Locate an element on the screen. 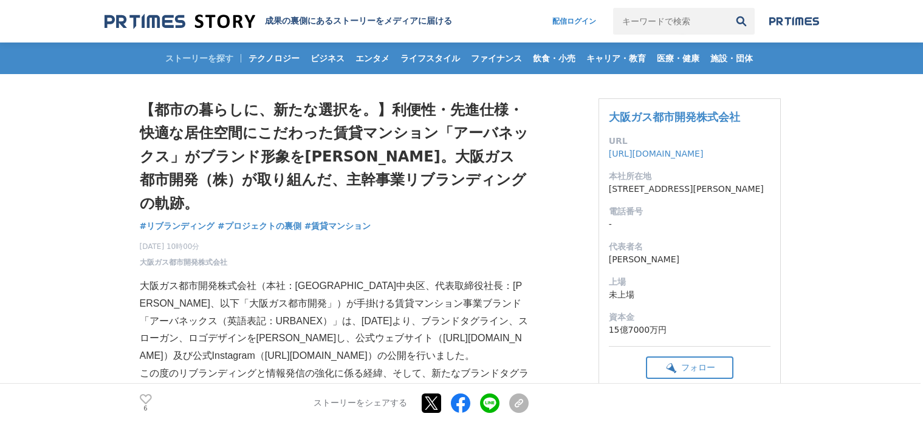 The image size is (923, 422). p: この度のリブランディングと情報発信の強化に係る経緯、そして、新たなブランドタグライン、ロゴデザインに込めた想いについてご紹介します。 is located at coordinates (334, 383).